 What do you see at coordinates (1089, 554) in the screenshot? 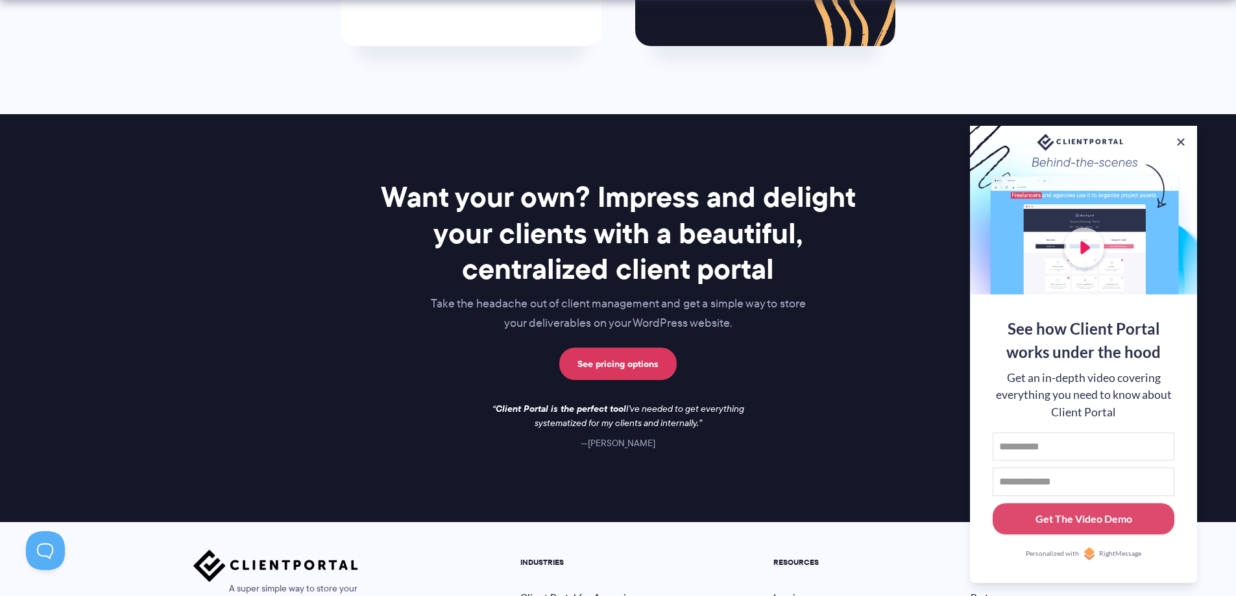
I see `img: Personalized with RightMessage` at bounding box center [1089, 554].